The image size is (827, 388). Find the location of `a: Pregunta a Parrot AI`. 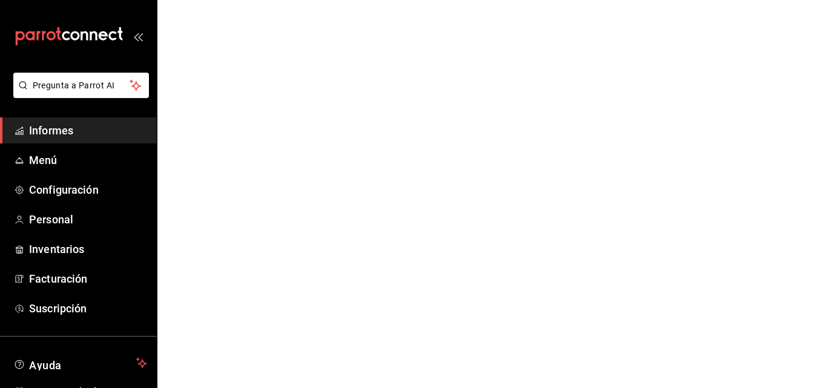

a: Pregunta a Parrot AI is located at coordinates (79, 94).